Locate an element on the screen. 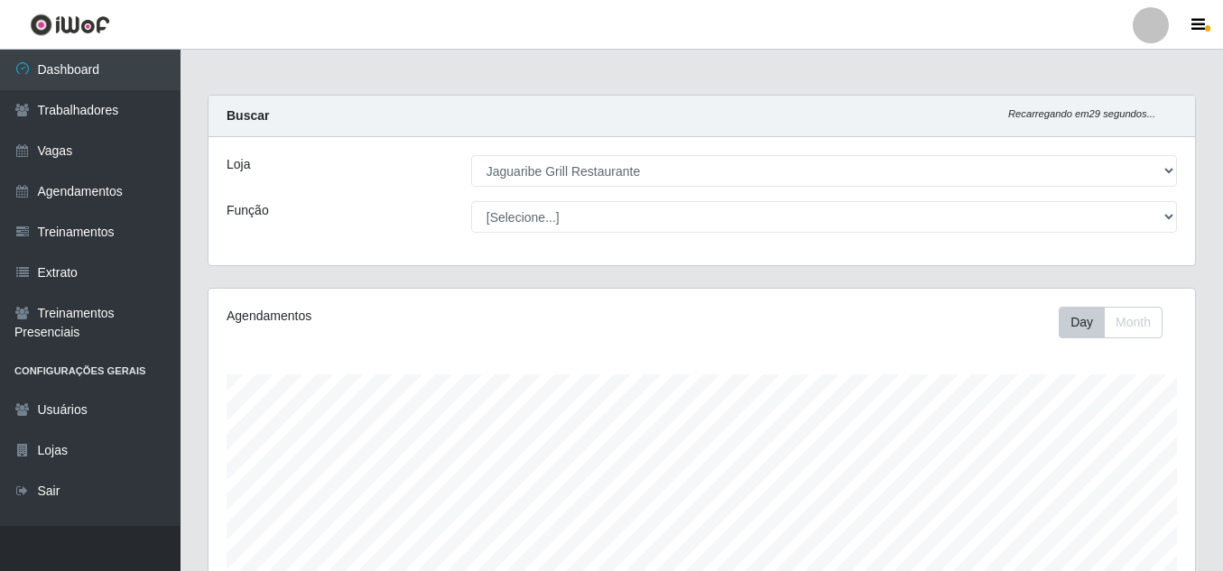  button: Day is located at coordinates (1081, 322).